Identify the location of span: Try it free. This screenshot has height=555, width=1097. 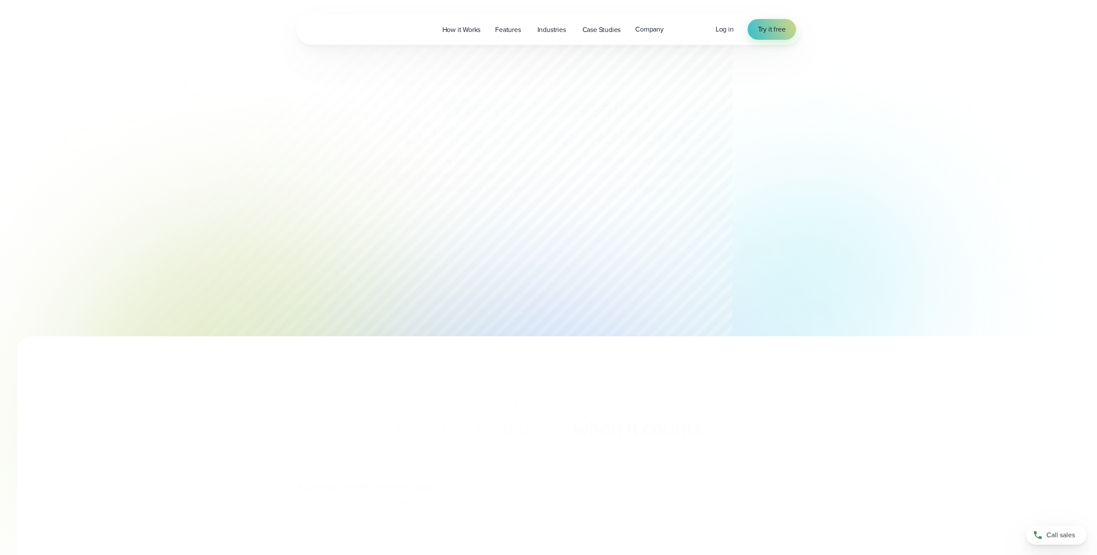
(772, 29).